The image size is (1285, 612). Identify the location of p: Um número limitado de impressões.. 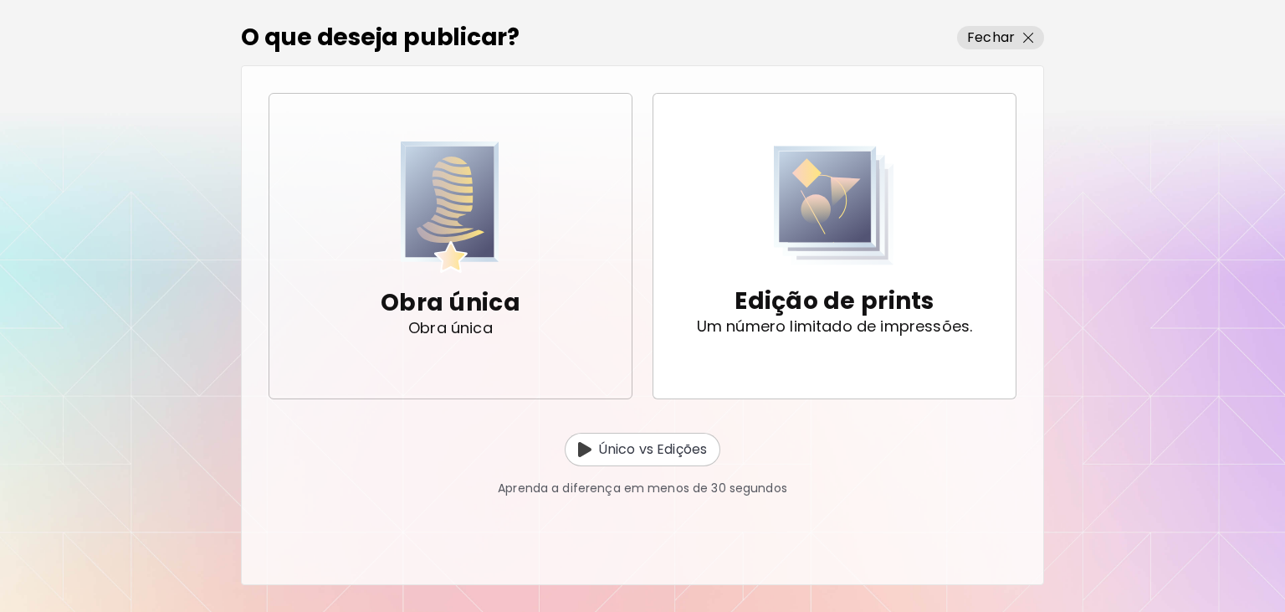
(835, 326).